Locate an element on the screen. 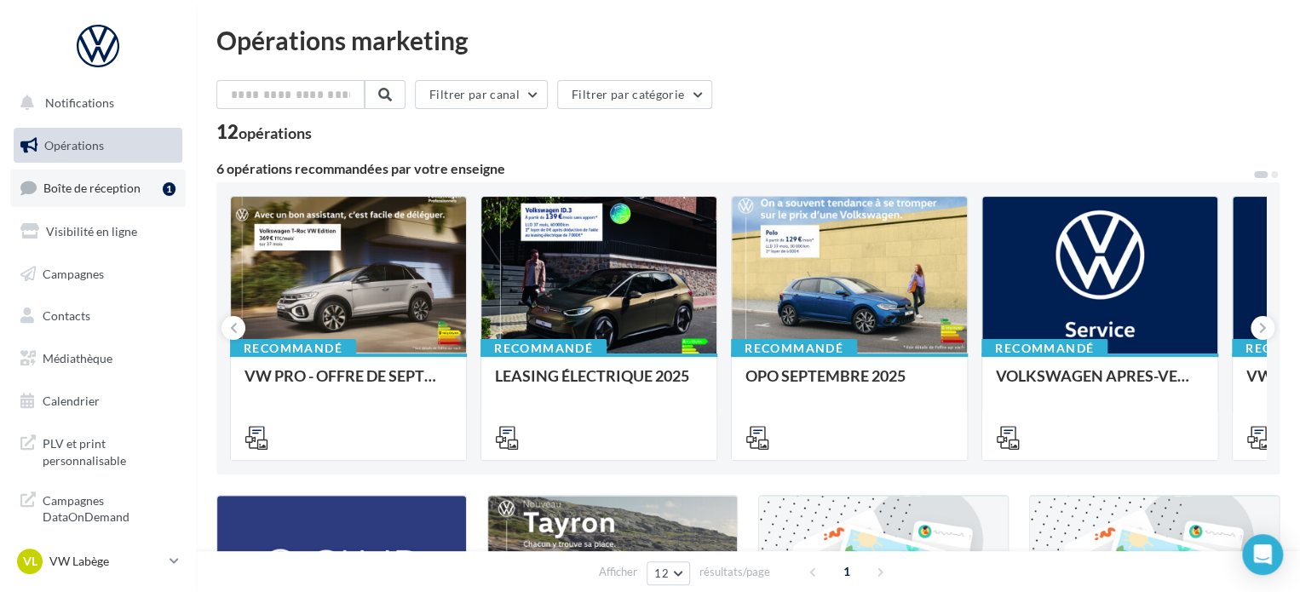 This screenshot has height=592, width=1300. a: Campagnes is located at coordinates (98, 274).